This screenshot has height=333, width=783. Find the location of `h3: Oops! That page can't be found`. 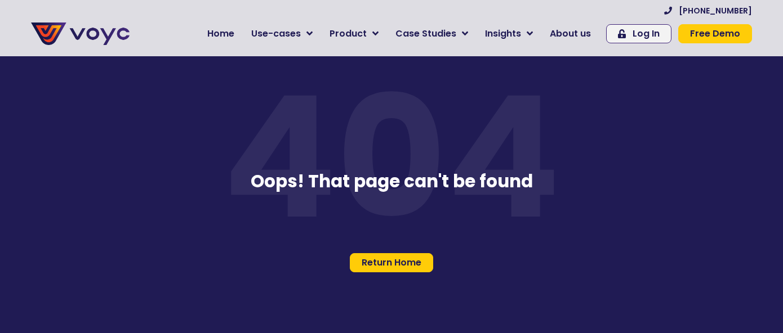

h3: Oops! That page can't be found is located at coordinates (391, 181).